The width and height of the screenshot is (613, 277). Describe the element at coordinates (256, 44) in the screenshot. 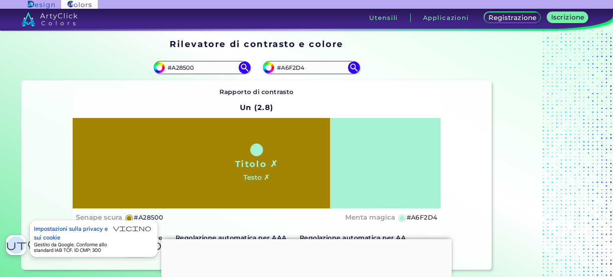

I see `font: Rilevatore di contrasto e colore` at that location.